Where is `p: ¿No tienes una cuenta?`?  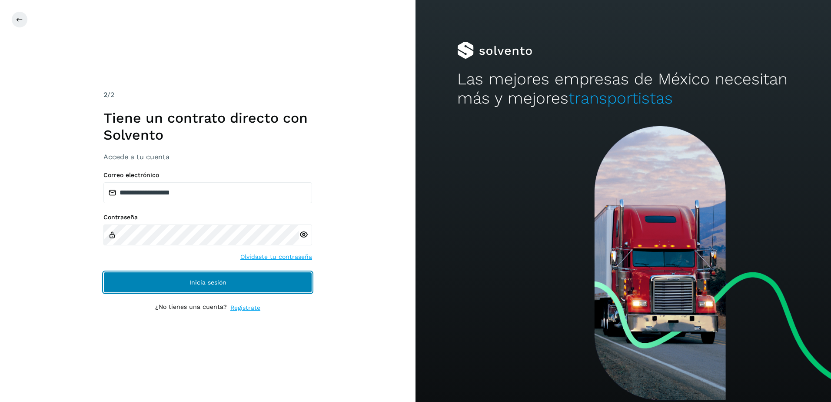 p: ¿No tienes una cuenta? is located at coordinates (191, 307).